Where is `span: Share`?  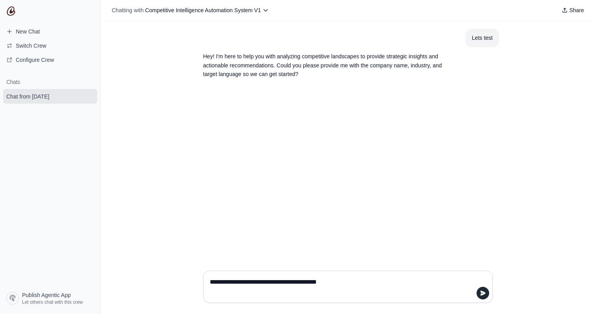
span: Share is located at coordinates (577, 10).